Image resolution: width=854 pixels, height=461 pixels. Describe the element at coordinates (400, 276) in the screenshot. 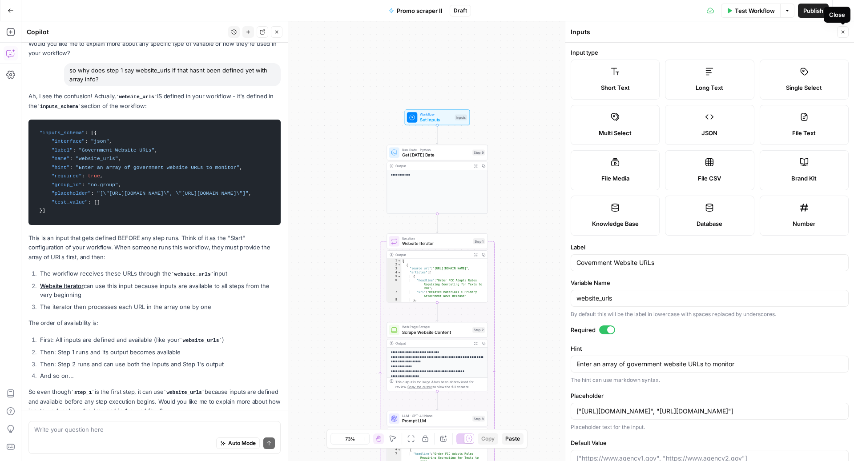

I see `span: Toggle code folding, rows 5 through 8` at that location.